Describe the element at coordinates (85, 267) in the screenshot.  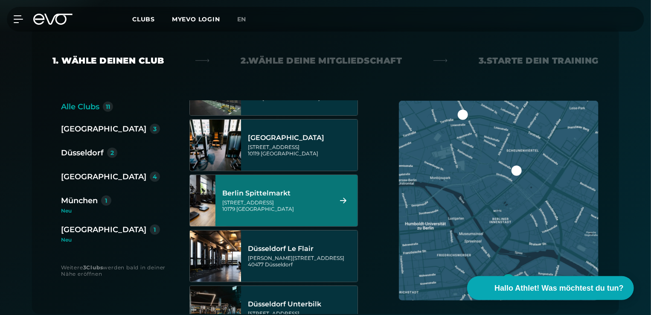
I see `strong: 3` at that location.